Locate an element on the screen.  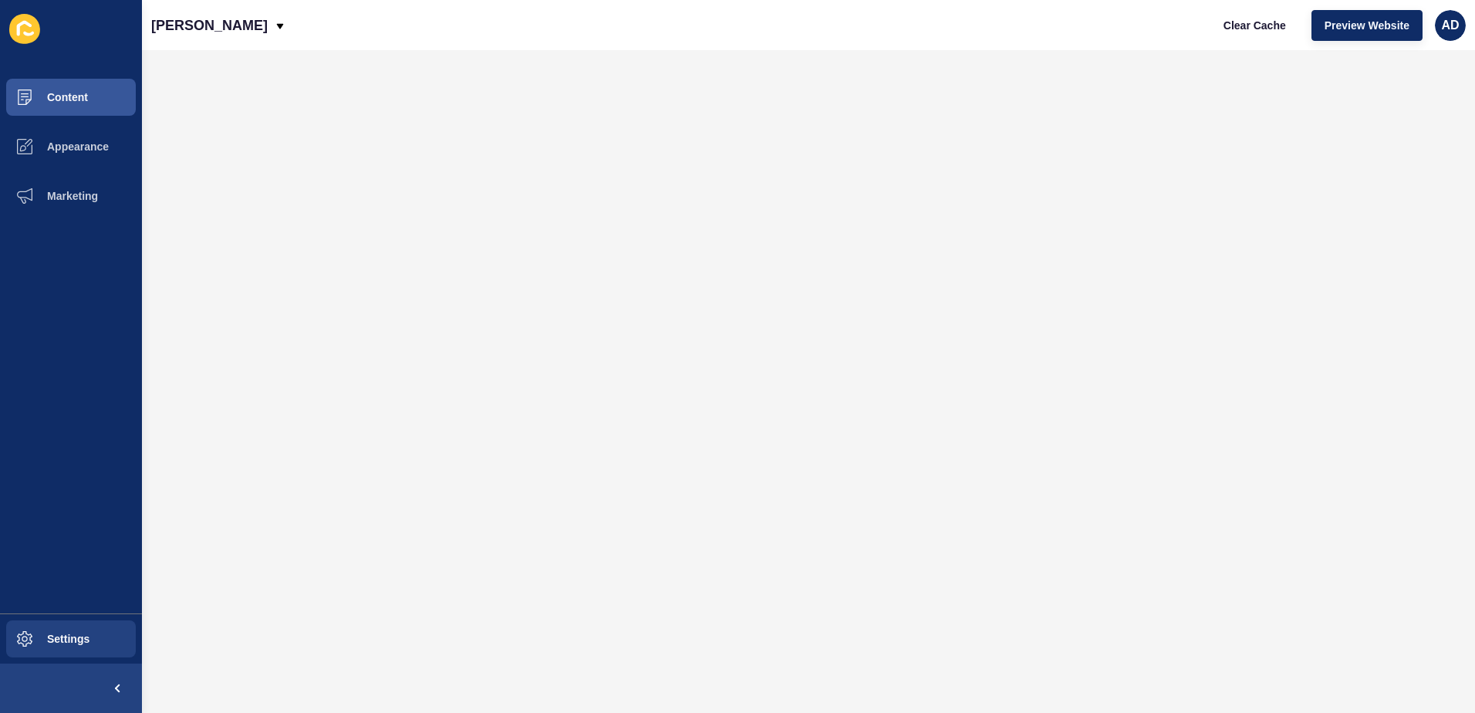
span: Clear Cache is located at coordinates (1254, 25).